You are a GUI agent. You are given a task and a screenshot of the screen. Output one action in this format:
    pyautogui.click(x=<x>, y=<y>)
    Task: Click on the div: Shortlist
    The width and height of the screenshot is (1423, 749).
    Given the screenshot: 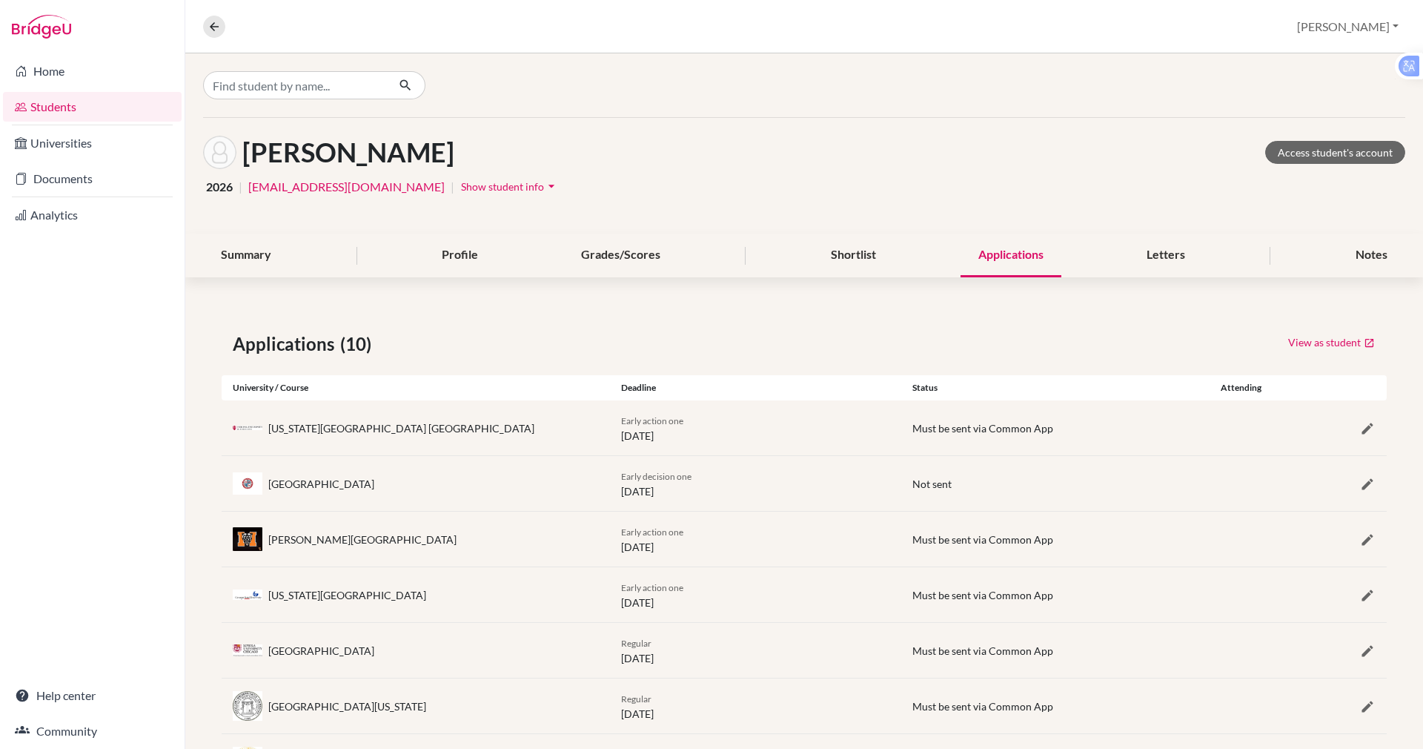 What is the action you would take?
    pyautogui.click(x=853, y=255)
    